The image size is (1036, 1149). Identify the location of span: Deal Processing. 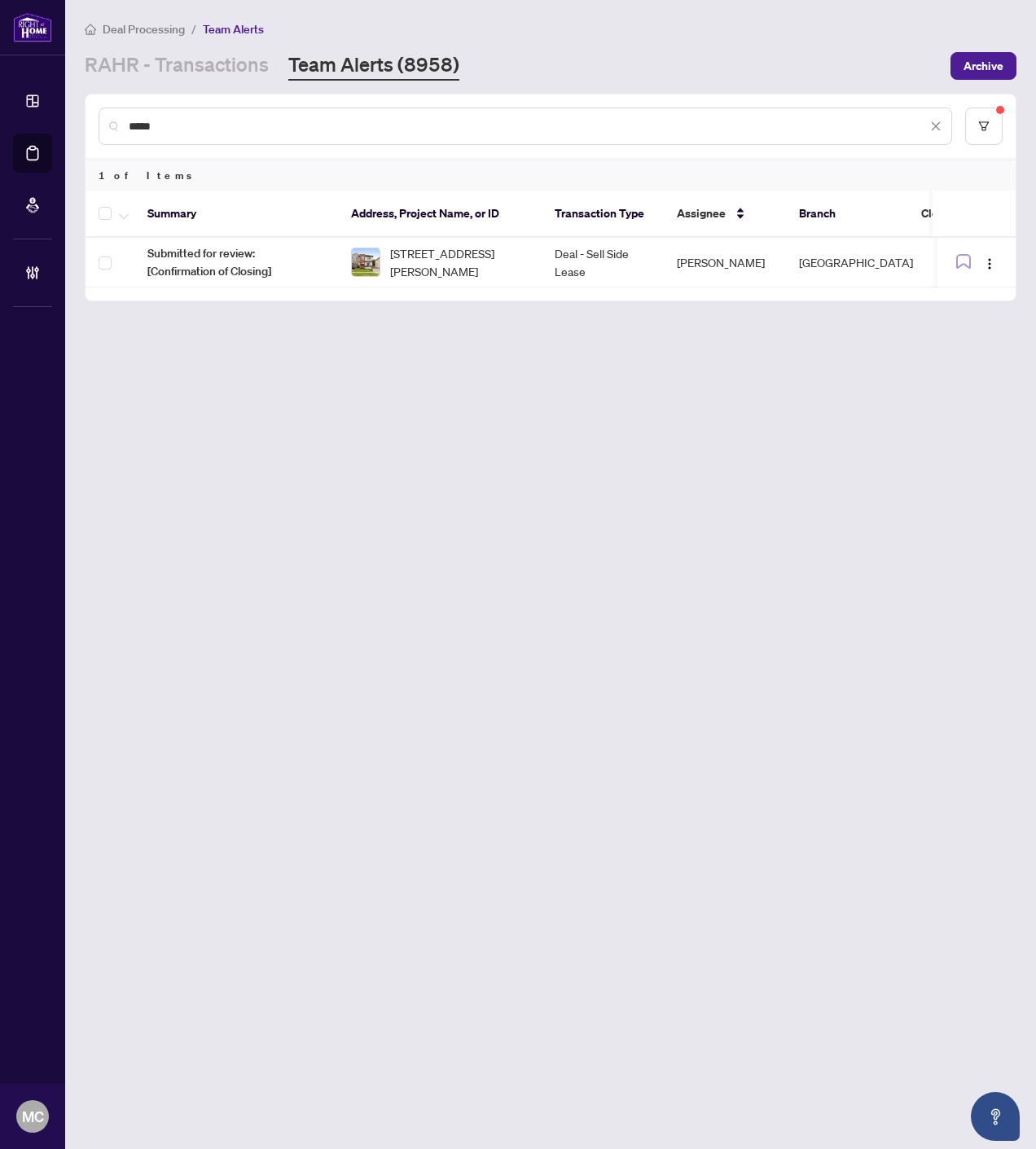
(144, 29).